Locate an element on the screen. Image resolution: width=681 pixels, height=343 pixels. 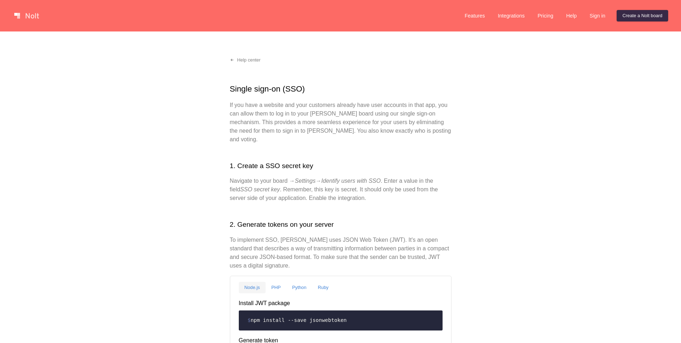
a: Pricing is located at coordinates (545, 16).